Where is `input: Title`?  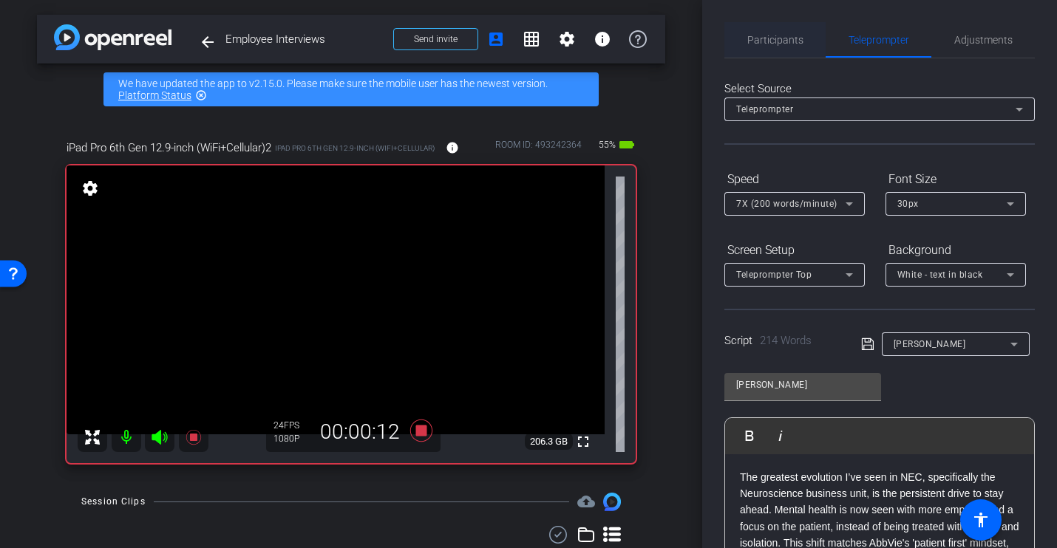
input: Title is located at coordinates (802, 385).